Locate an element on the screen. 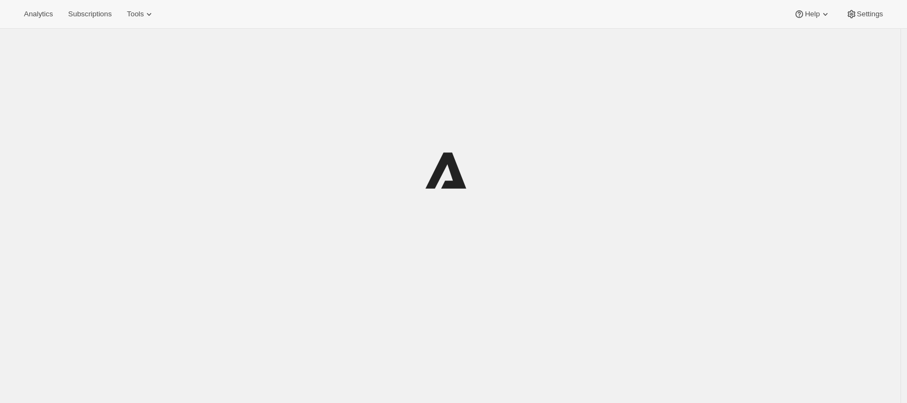  button: Settings is located at coordinates (864, 14).